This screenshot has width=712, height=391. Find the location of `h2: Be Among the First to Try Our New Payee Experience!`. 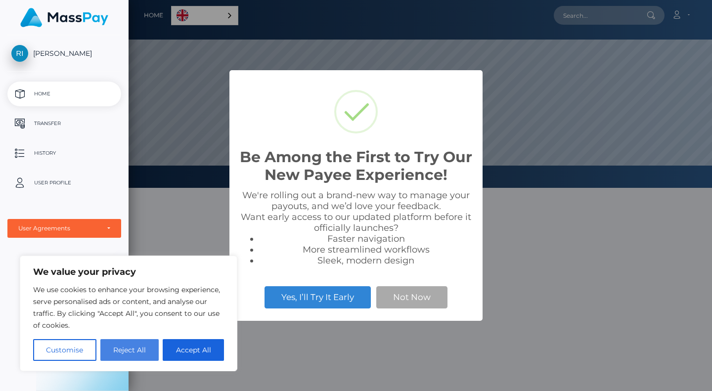

h2: Be Among the First to Try Our New Payee Experience! is located at coordinates (356, 166).